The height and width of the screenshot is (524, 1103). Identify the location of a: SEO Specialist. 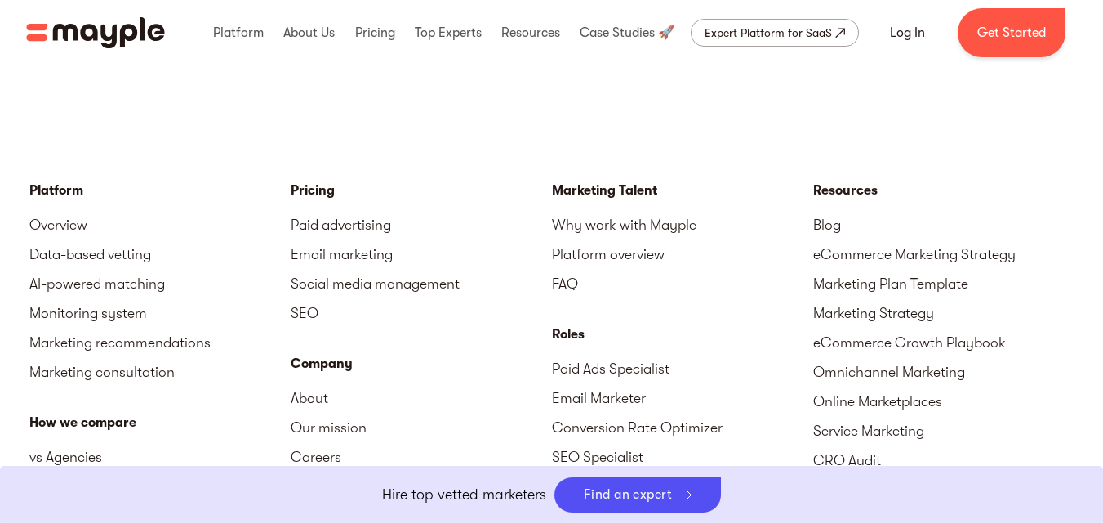
(683, 457).